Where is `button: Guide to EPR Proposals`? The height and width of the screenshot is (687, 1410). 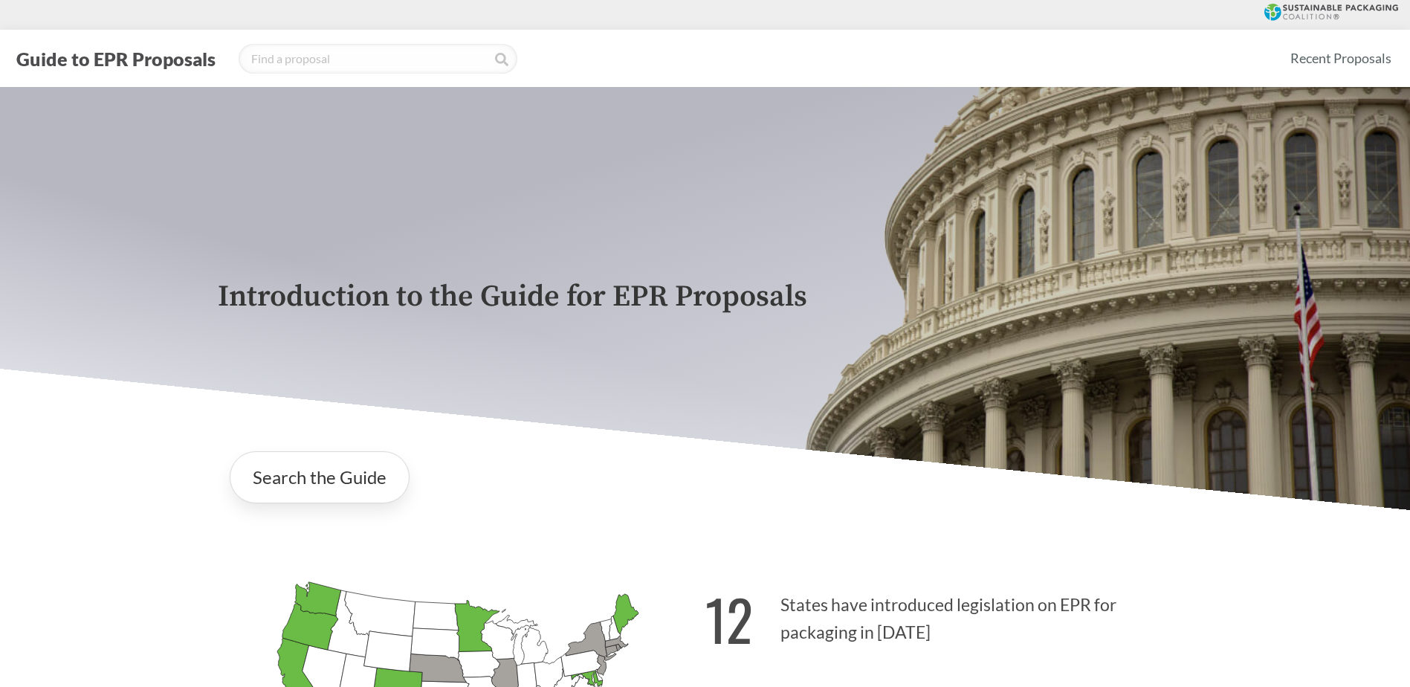 button: Guide to EPR Proposals is located at coordinates (116, 59).